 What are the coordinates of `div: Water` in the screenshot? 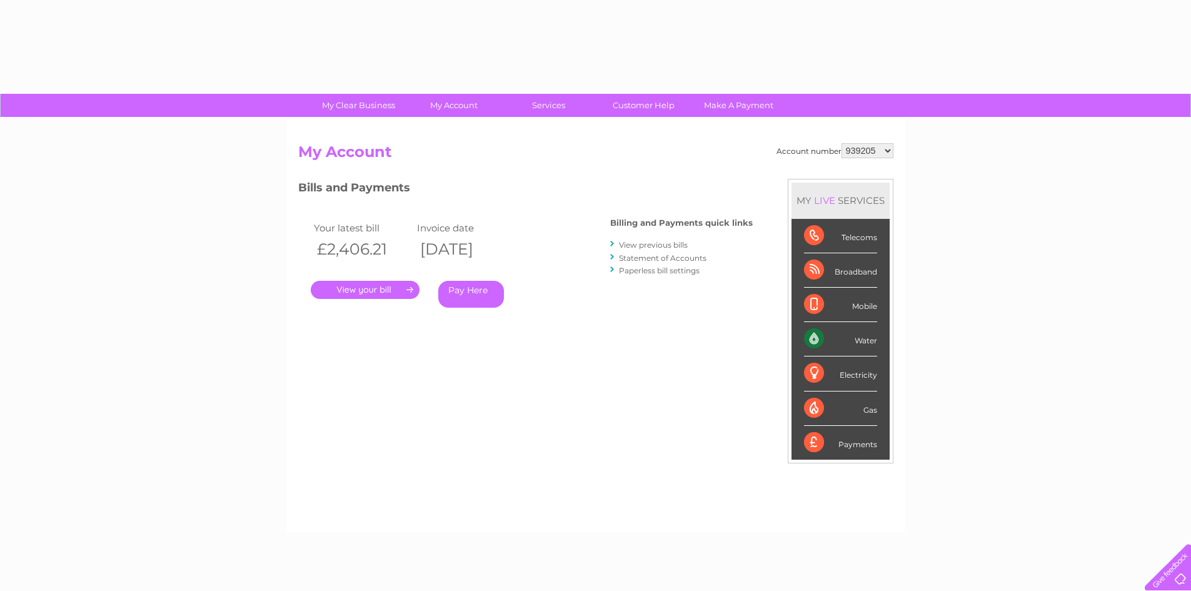 It's located at (840, 339).